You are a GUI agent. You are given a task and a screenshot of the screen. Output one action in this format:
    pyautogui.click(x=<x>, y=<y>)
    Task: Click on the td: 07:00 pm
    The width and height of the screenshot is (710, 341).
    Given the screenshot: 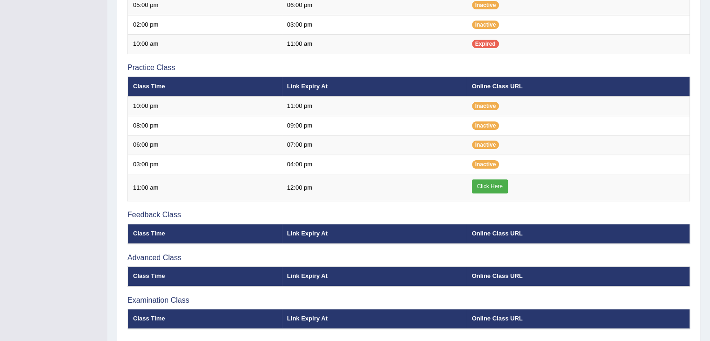 What is the action you would take?
    pyautogui.click(x=374, y=145)
    